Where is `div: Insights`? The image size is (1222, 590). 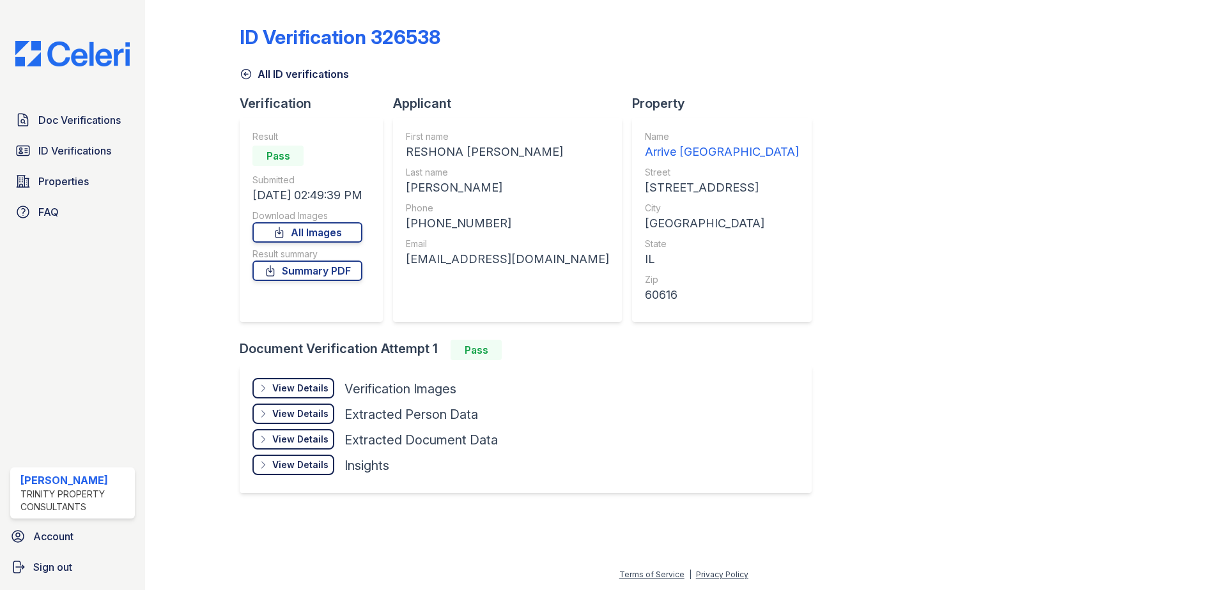
div: Insights is located at coordinates (367, 466).